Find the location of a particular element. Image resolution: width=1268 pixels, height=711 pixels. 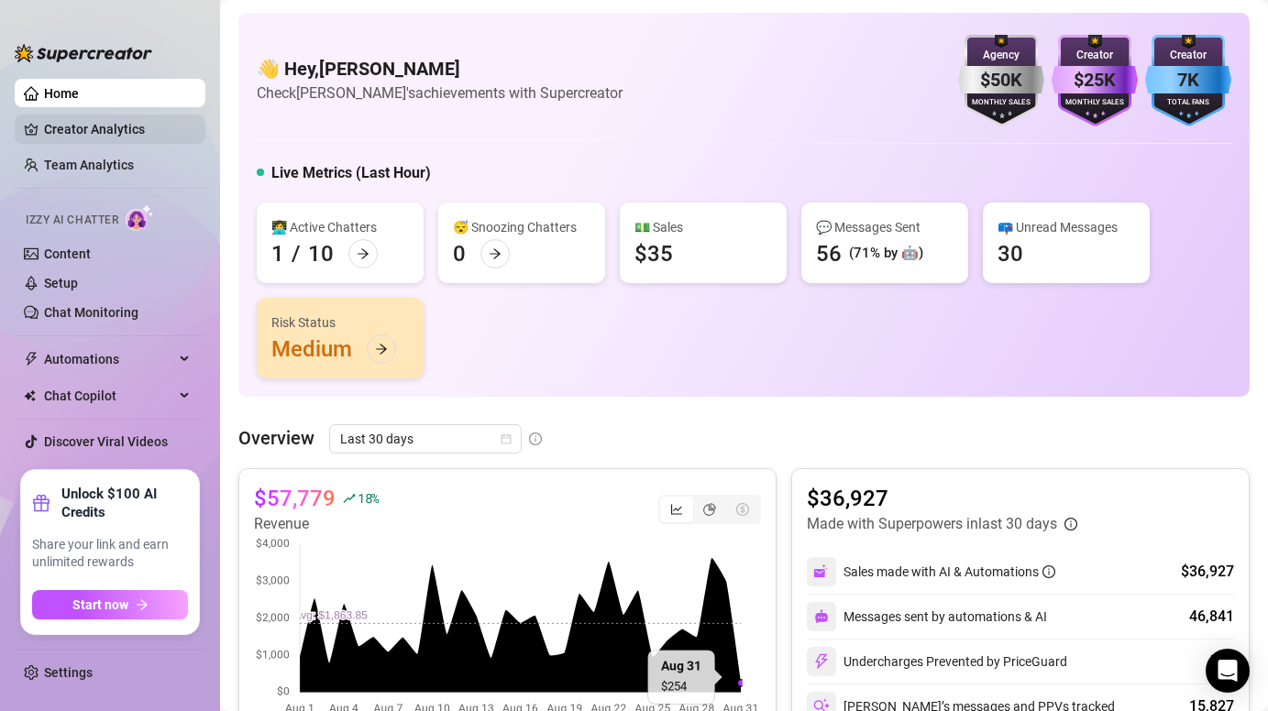

img: AI Chatter is located at coordinates (139, 217).